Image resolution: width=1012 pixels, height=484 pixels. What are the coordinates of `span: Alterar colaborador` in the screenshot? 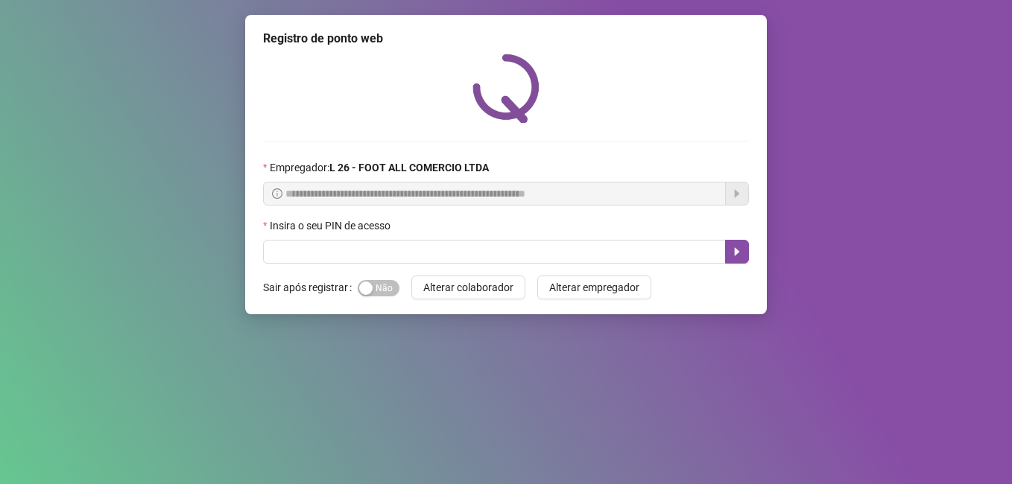 It's located at (468, 288).